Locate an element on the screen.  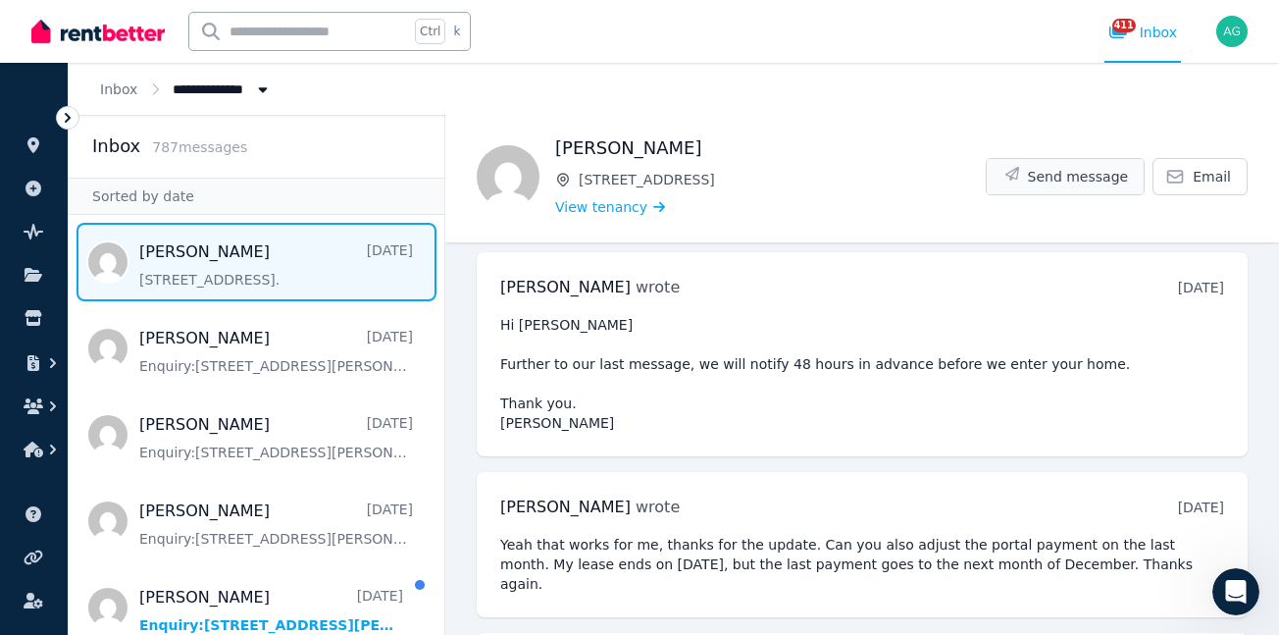
span: 787 message s is located at coordinates (199, 147).